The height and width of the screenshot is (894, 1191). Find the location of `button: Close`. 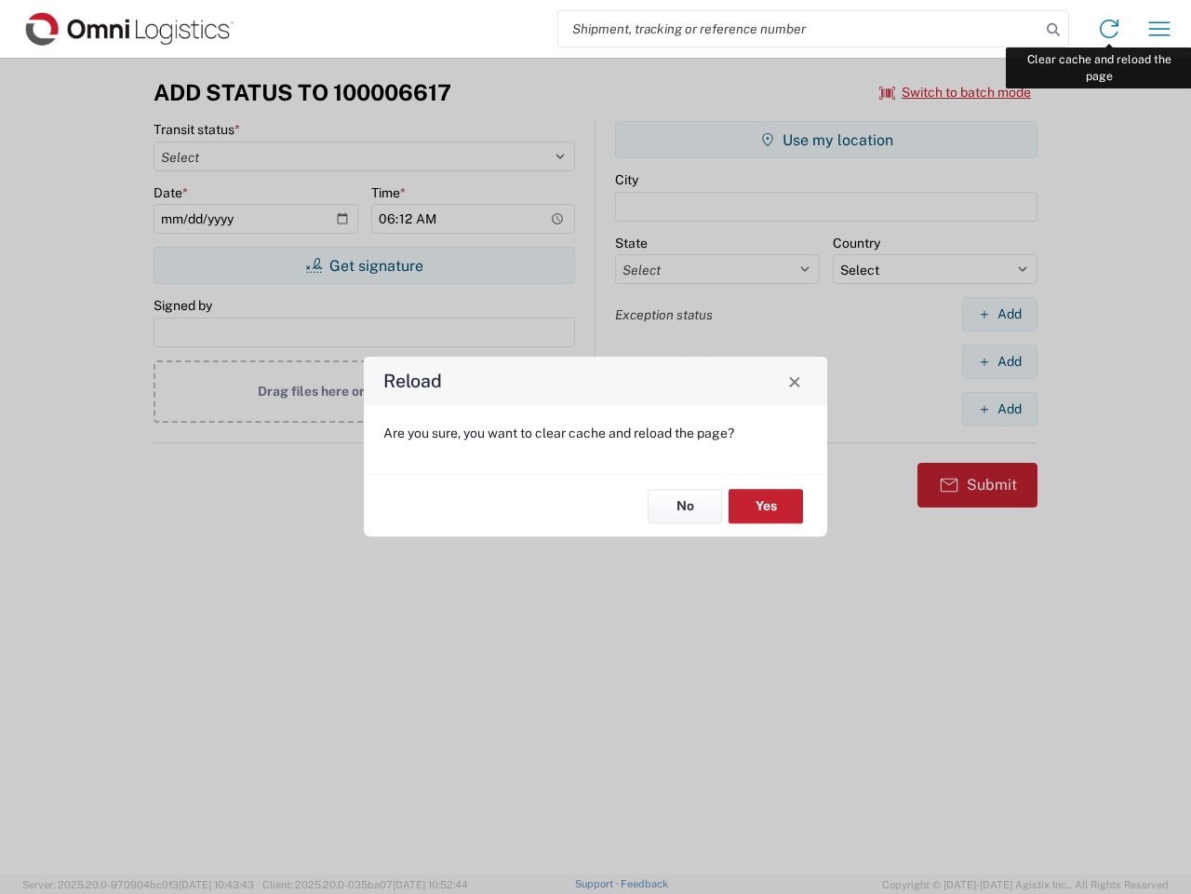

button: Close is located at coordinates (795, 381).